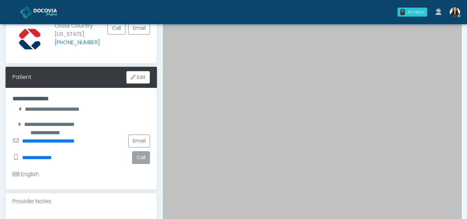  What do you see at coordinates (402, 12) in the screenshot?
I see `div: 0` at bounding box center [402, 12].